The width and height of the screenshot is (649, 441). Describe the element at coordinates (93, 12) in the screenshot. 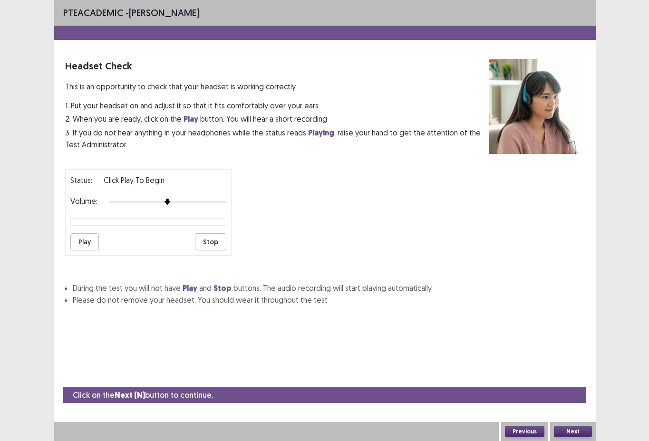

I see `span: PTE academic` at that location.